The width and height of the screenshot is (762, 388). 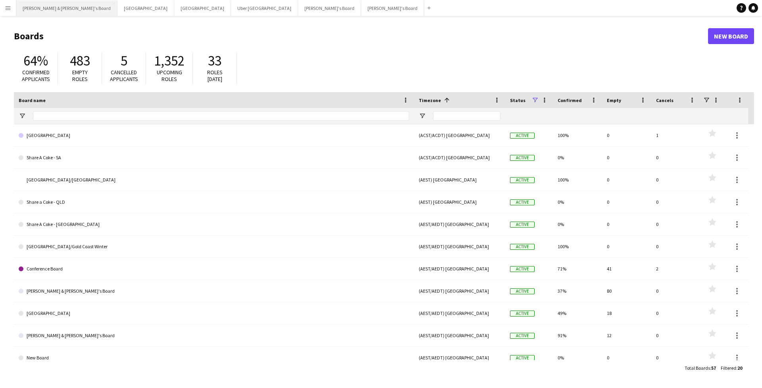 I want to click on a: Share a Coke - QLD, so click(x=214, y=202).